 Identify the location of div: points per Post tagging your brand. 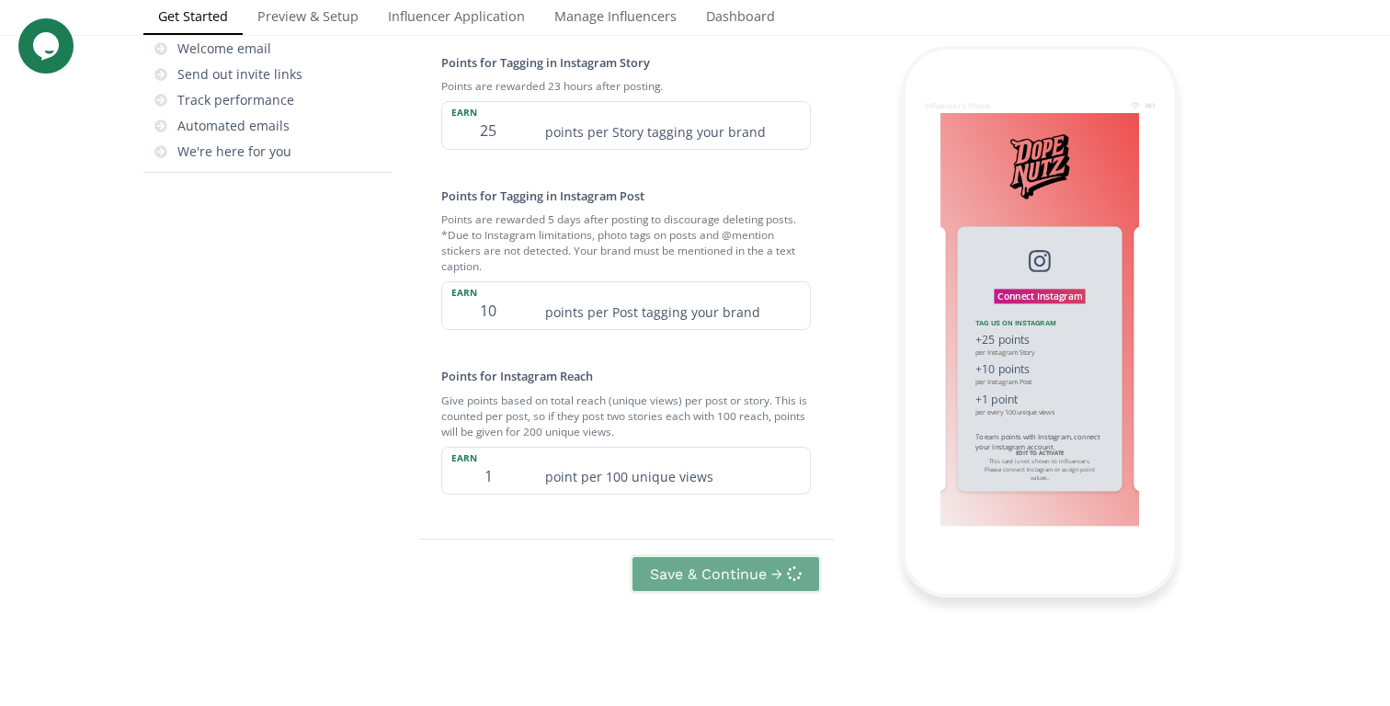
(672, 305).